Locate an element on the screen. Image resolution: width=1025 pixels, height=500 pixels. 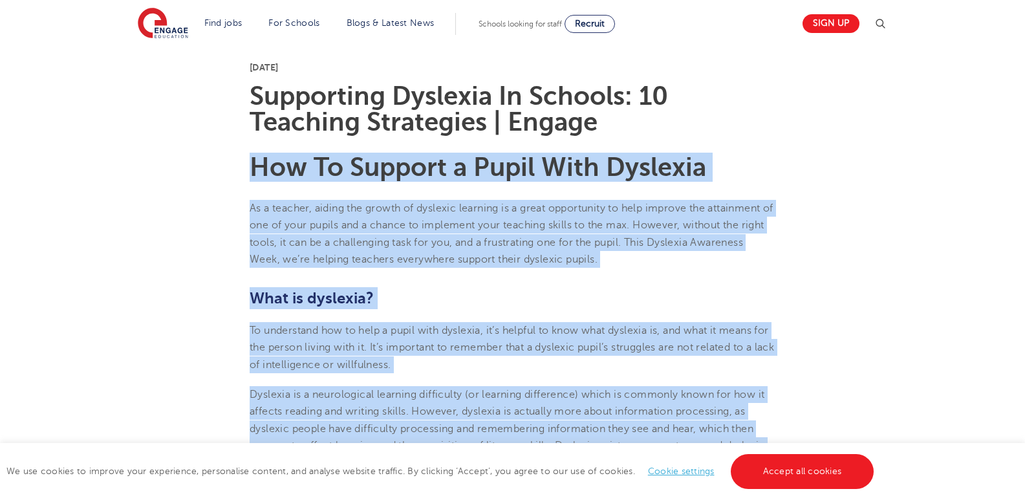
b: How To Support a Pupil With Dyslexia is located at coordinates (478, 167).